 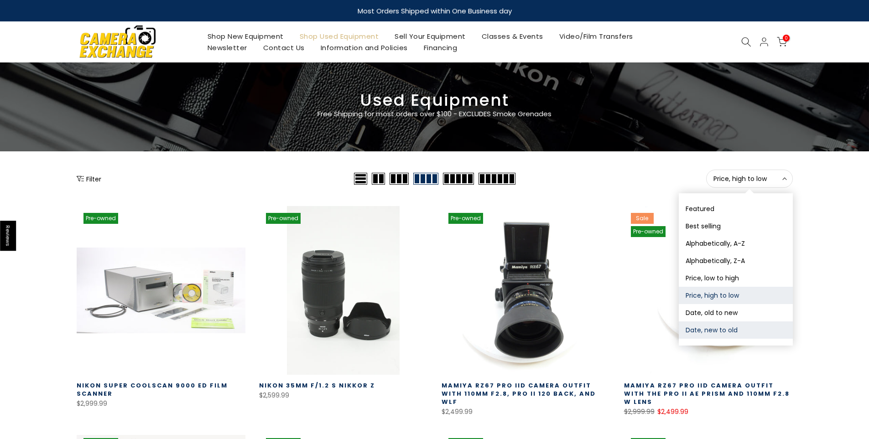 What do you see at coordinates (364, 47) in the screenshot?
I see `a: Information and Policies` at bounding box center [364, 47].